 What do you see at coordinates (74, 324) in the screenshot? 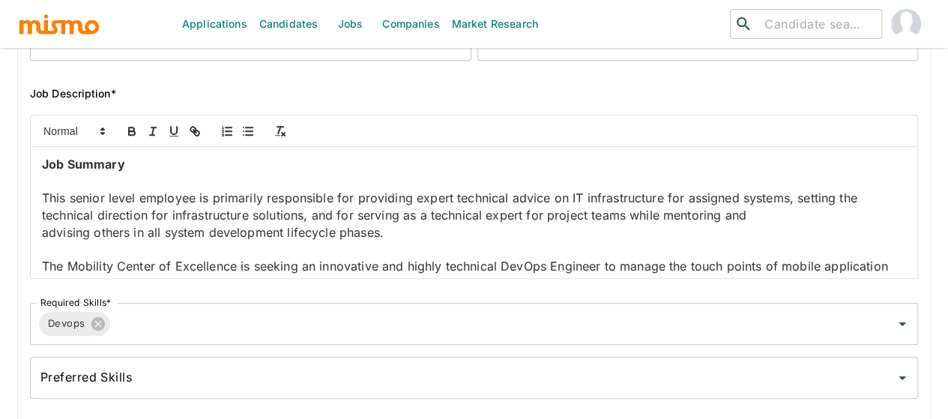
I see `div: Devops` at bounding box center [74, 324].